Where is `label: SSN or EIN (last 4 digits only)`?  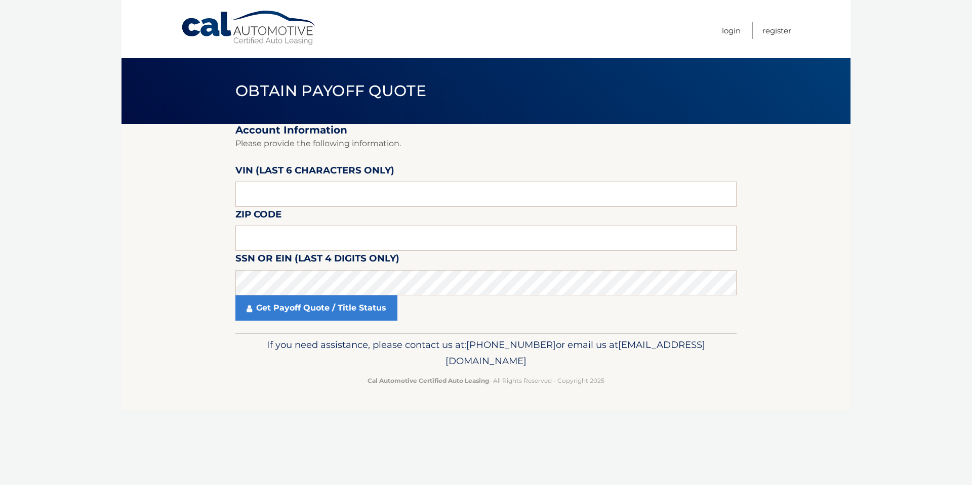
label: SSN or EIN (last 4 digits only) is located at coordinates (317, 260).